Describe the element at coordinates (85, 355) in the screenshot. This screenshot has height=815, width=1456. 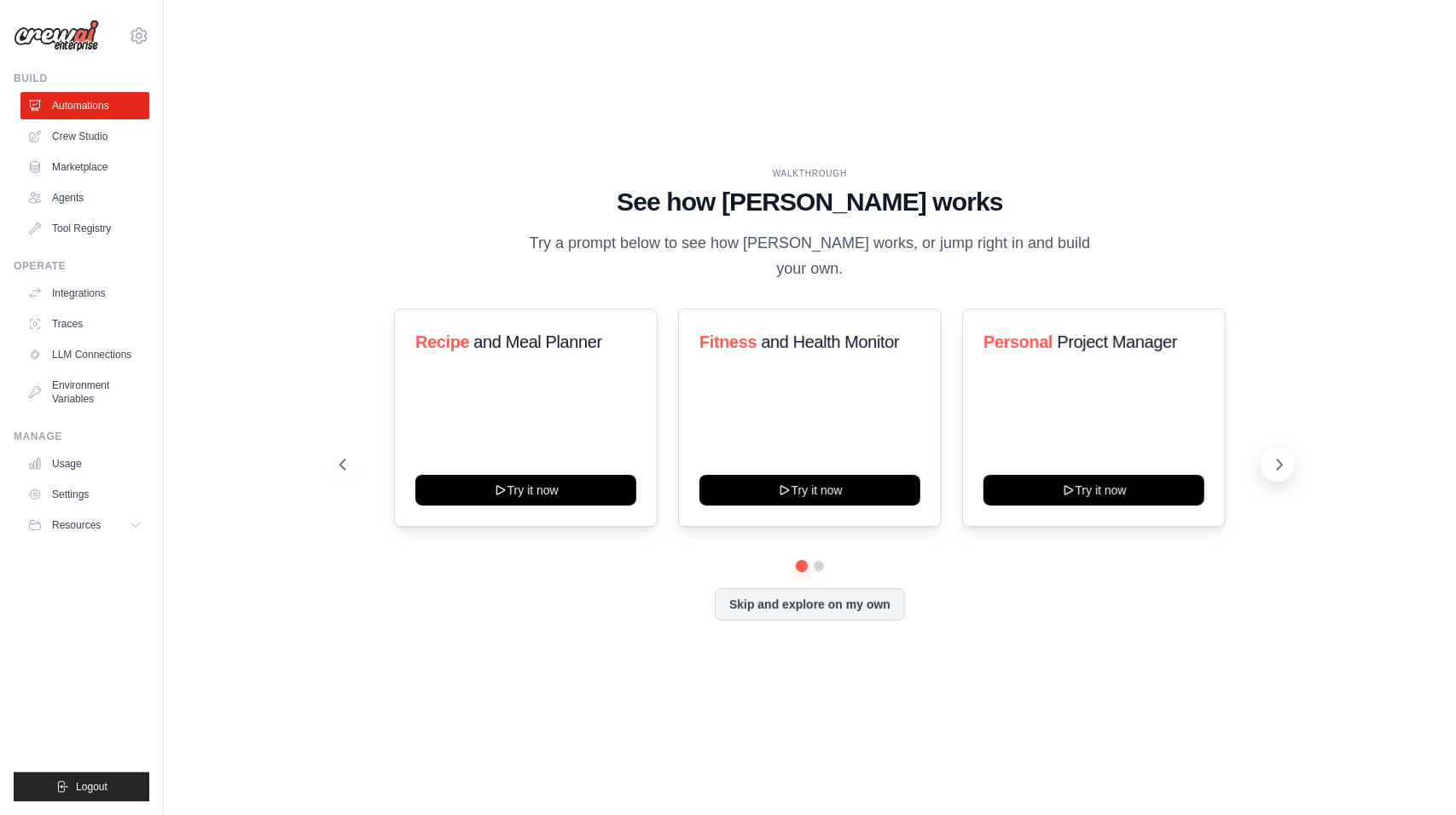
I see `a: LLM Connections` at that location.